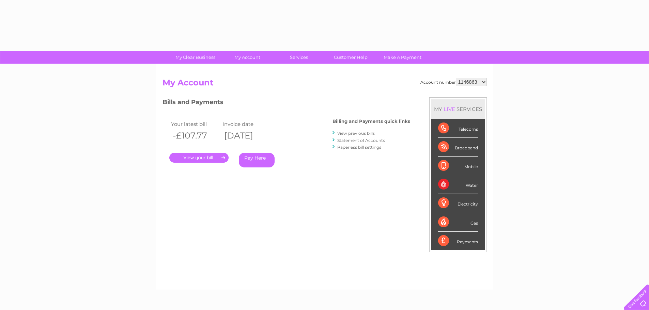 The image size is (649, 310). What do you see at coordinates (247, 57) in the screenshot?
I see `a: My Account` at bounding box center [247, 57].